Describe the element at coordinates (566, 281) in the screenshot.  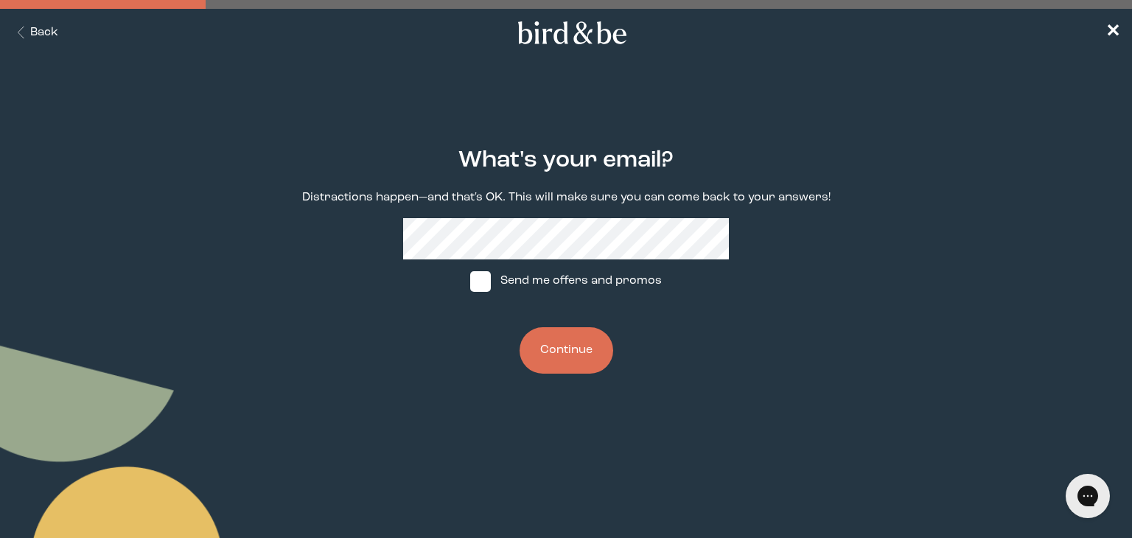
I see `label: Send me offers and promos` at that location.